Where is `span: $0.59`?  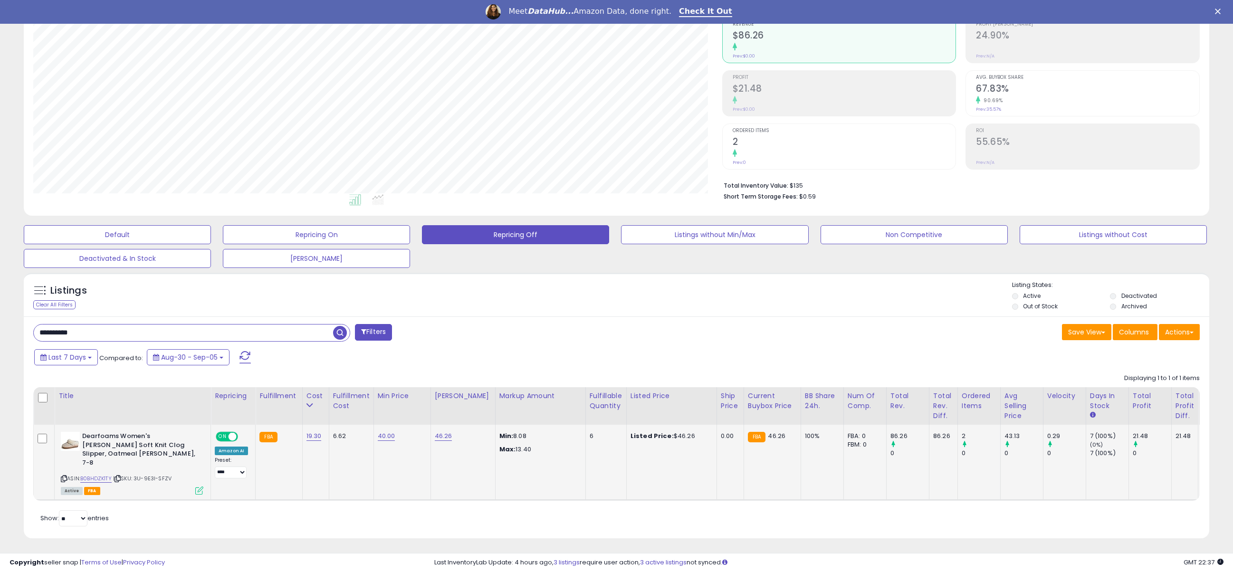 span: $0.59 is located at coordinates (808, 196).